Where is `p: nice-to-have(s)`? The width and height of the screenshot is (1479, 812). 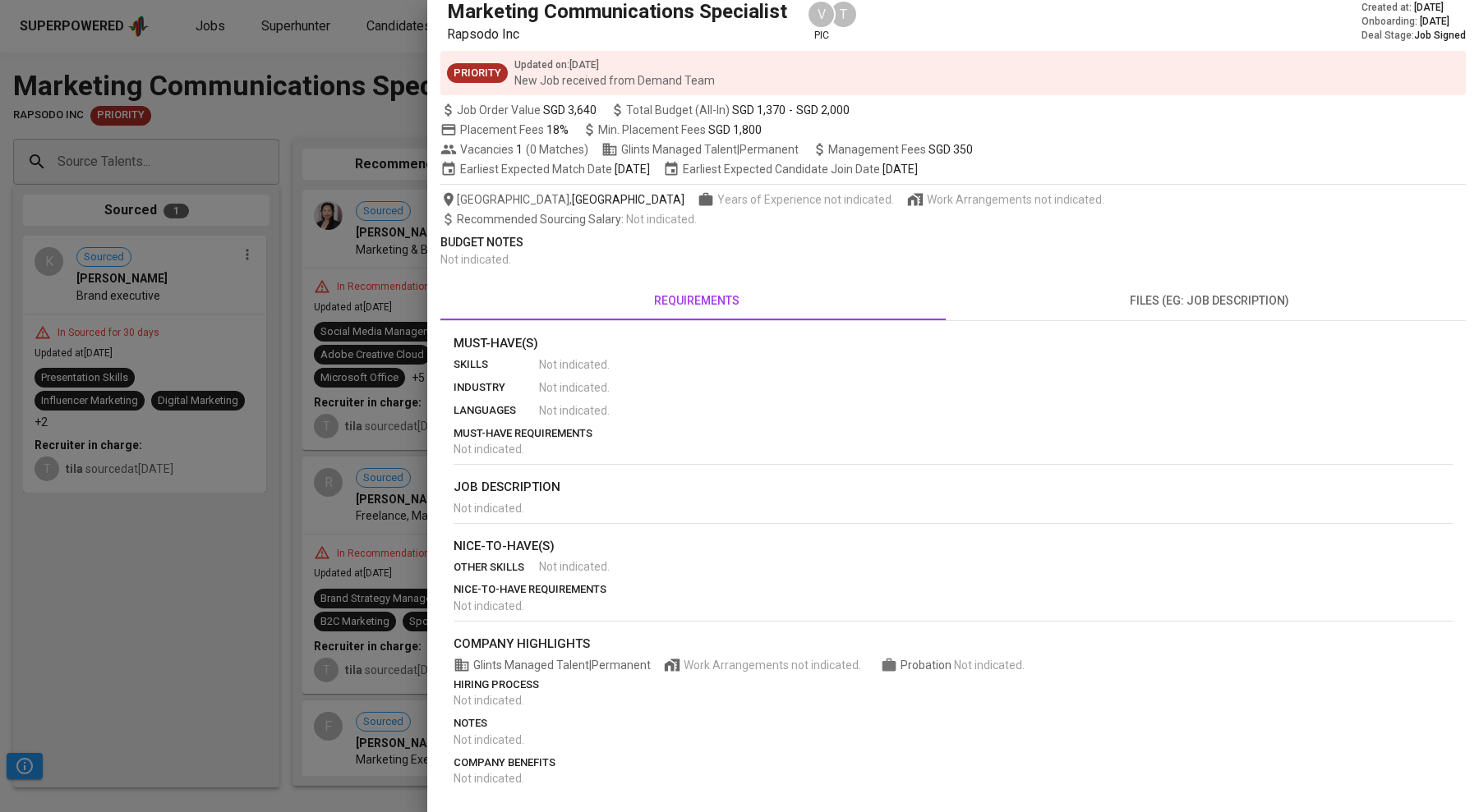
p: nice-to-have(s) is located at coordinates (953, 547).